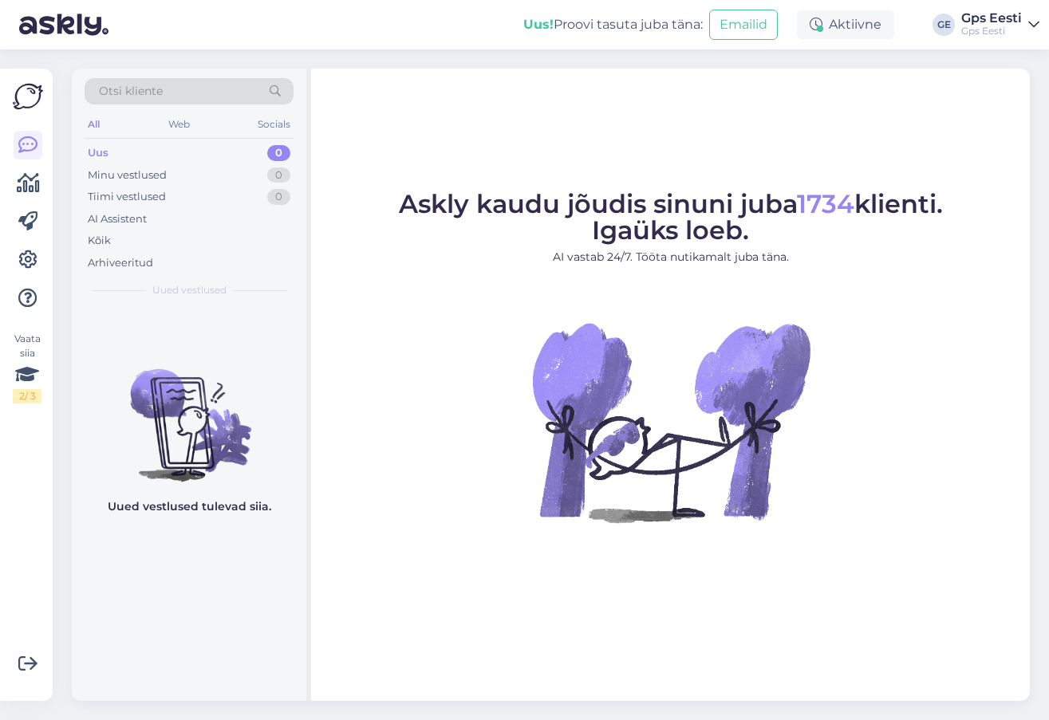 Image resolution: width=1049 pixels, height=720 pixels. Describe the element at coordinates (743, 25) in the screenshot. I see `button: Emailid` at that location.